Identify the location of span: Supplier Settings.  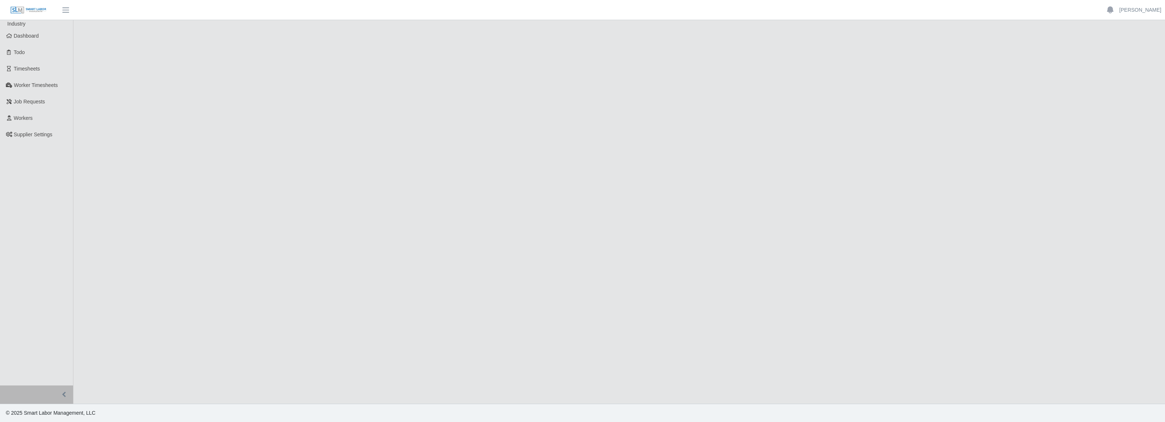
(33, 134).